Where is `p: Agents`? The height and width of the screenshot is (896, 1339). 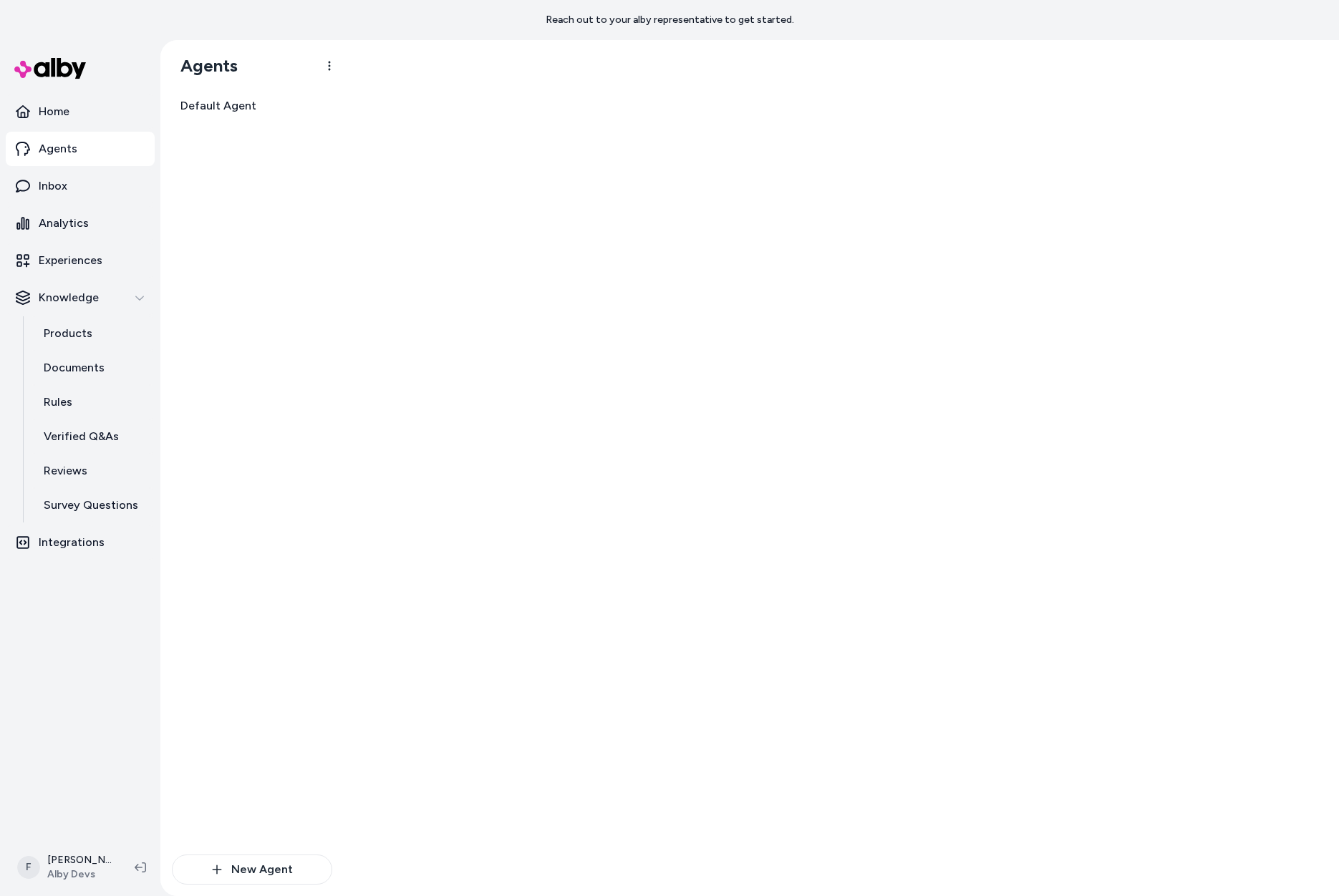
p: Agents is located at coordinates (58, 149).